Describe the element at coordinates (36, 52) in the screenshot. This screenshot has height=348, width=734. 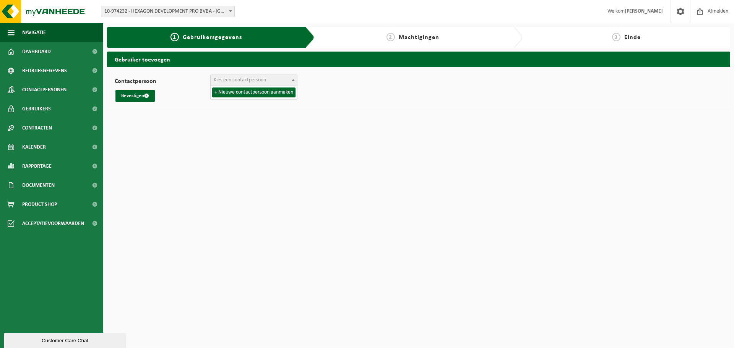
I see `span: Dashboard` at that location.